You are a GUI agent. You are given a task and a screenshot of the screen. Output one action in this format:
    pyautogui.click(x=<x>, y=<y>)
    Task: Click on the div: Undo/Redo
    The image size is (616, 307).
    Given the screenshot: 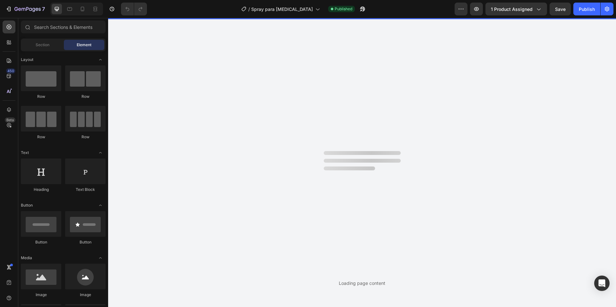 What is the action you would take?
    pyautogui.click(x=134, y=9)
    